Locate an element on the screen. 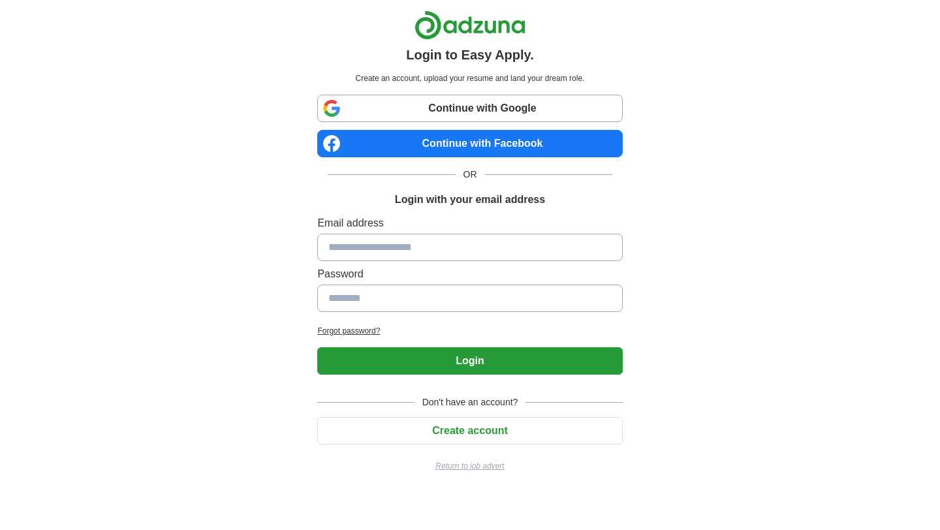 This screenshot has height=530, width=940. a: Forgot password? is located at coordinates (469, 331).